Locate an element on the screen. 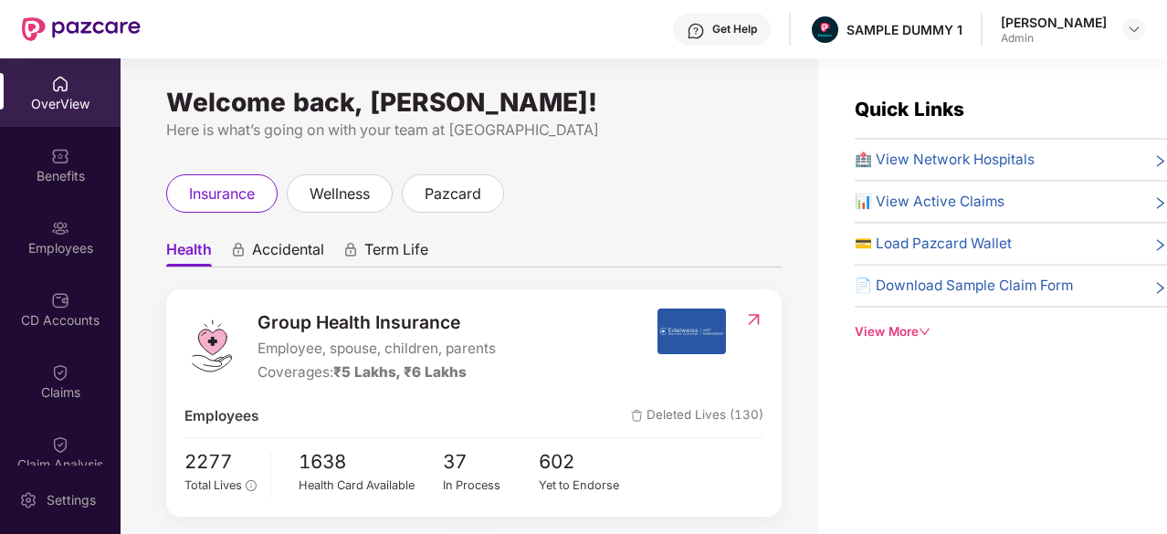  img: svg+xml;base64,PHN2ZyBpZD0iSGVscC0zMngzMiIgeG1sbnM9Imh0dHA6Ly93d3cudzMub3JnLzIwMDAvc3ZnIiB3aWR0aD... is located at coordinates (696, 31).